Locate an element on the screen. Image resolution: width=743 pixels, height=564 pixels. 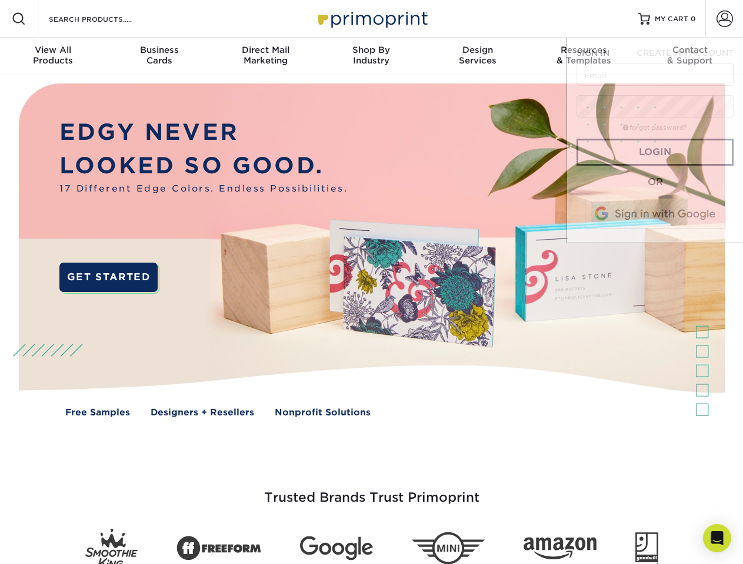
div: Industry is located at coordinates (371, 55).